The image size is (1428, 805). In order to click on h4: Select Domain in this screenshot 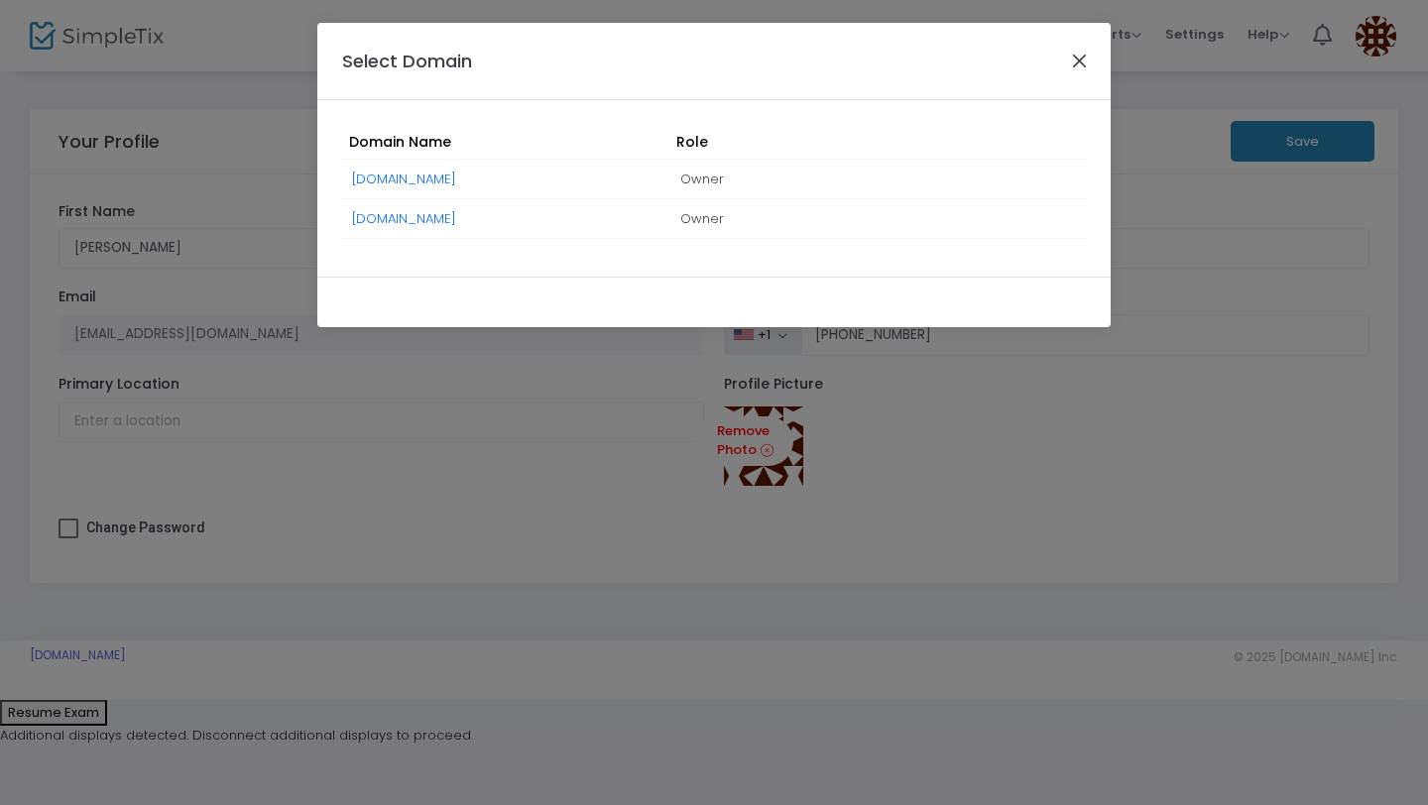, I will do `click(407, 61)`.